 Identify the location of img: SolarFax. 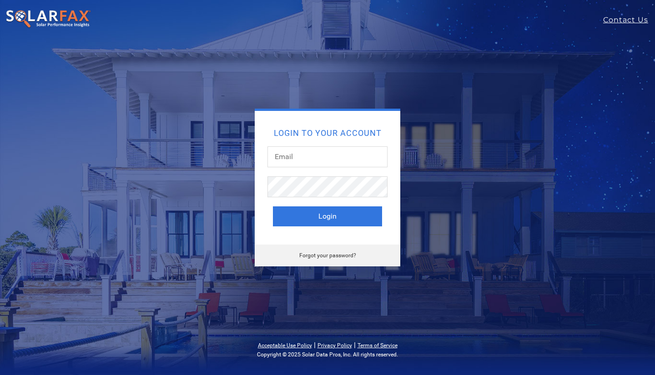
(48, 19).